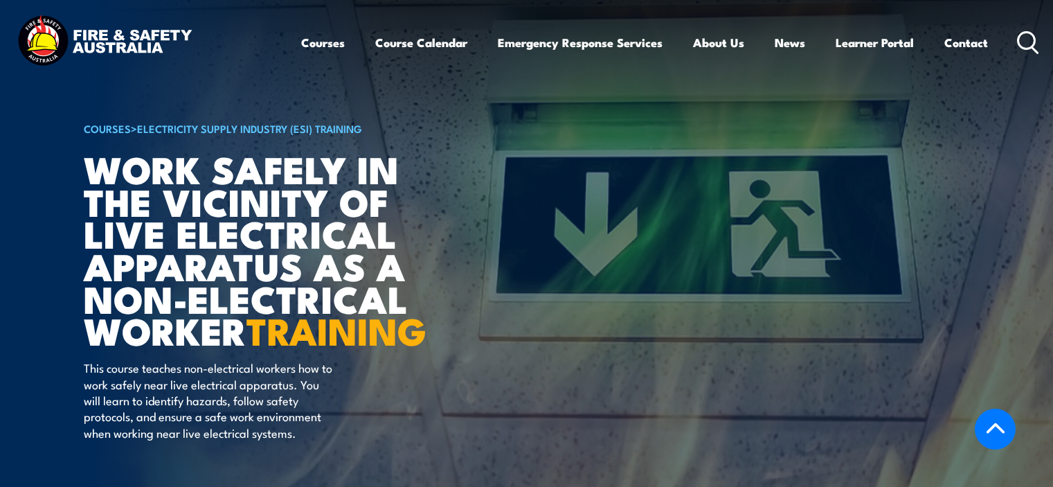 This screenshot has height=487, width=1053. Describe the element at coordinates (210, 400) in the screenshot. I see `p: This course teaches non-electrical workers how to work safely near live electrical apparatus. You...` at that location.